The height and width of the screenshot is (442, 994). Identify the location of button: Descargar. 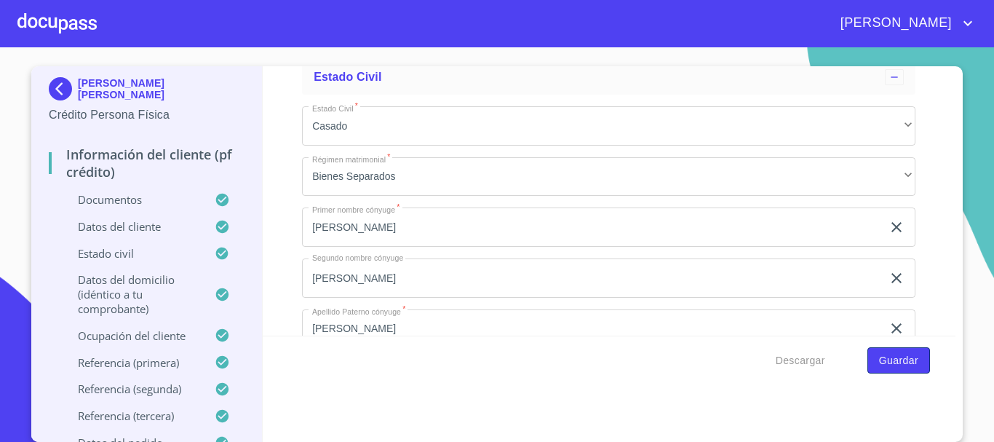
(800, 360).